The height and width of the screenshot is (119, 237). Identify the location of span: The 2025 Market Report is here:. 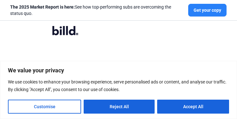
(43, 7).